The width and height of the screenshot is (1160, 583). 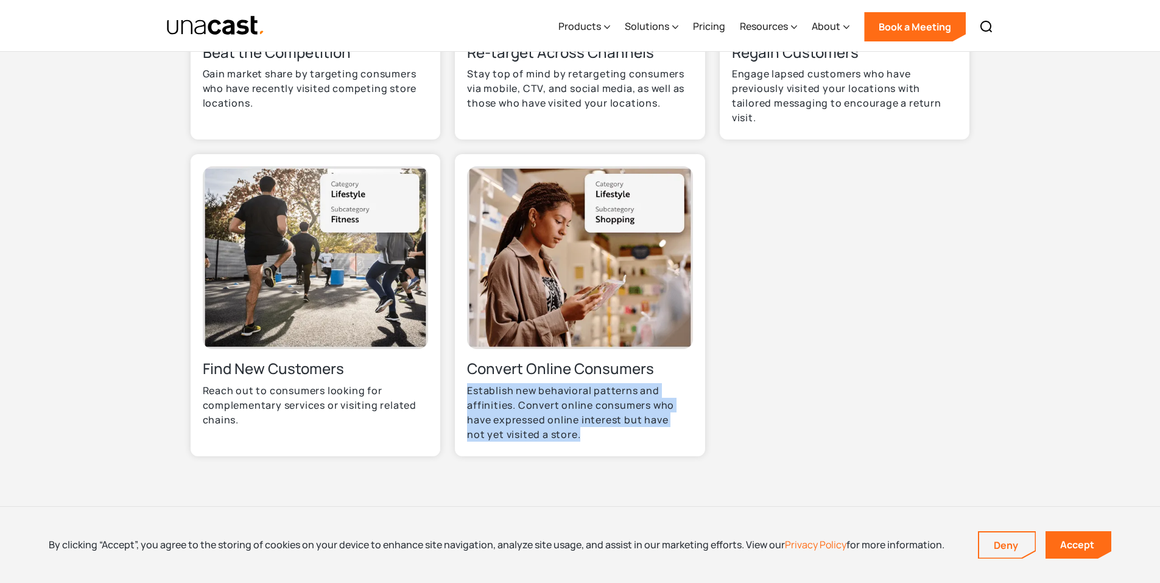 What do you see at coordinates (315, 88) in the screenshot?
I see `p: Gain market share by targeting consumers who have recently visited competing store locations.` at bounding box center [315, 88].